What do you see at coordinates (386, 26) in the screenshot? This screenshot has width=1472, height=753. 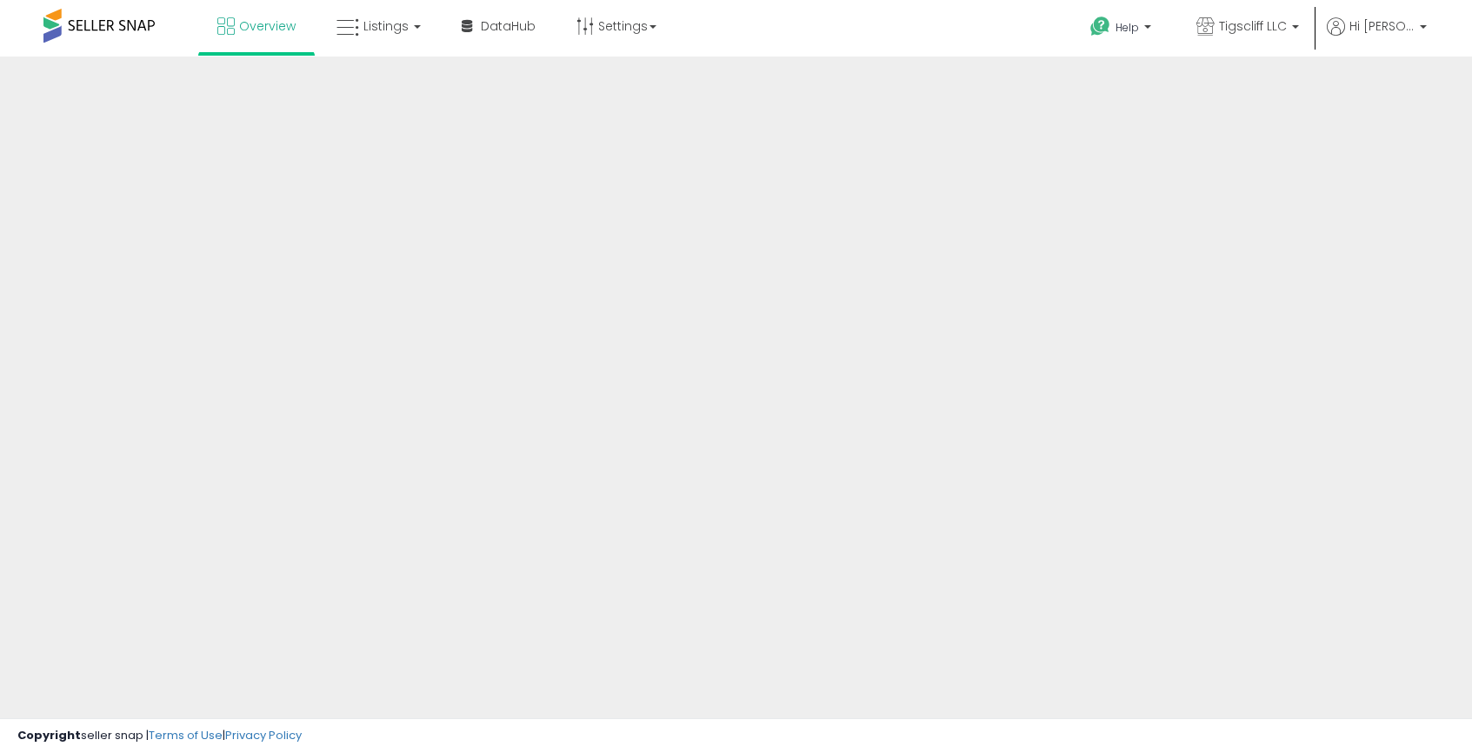 I see `span: Listings` at bounding box center [386, 26].